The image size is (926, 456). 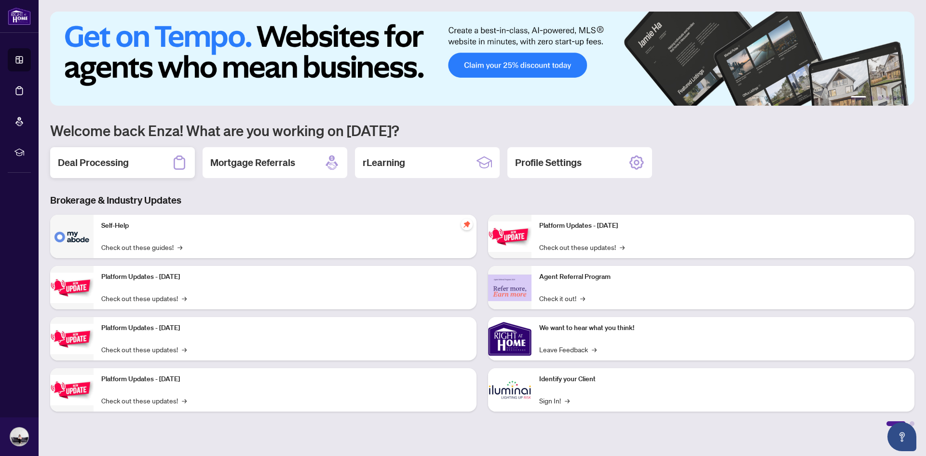 What do you see at coordinates (482, 200) in the screenshot?
I see `h3: Brokerage & Industry Updates` at bounding box center [482, 200].